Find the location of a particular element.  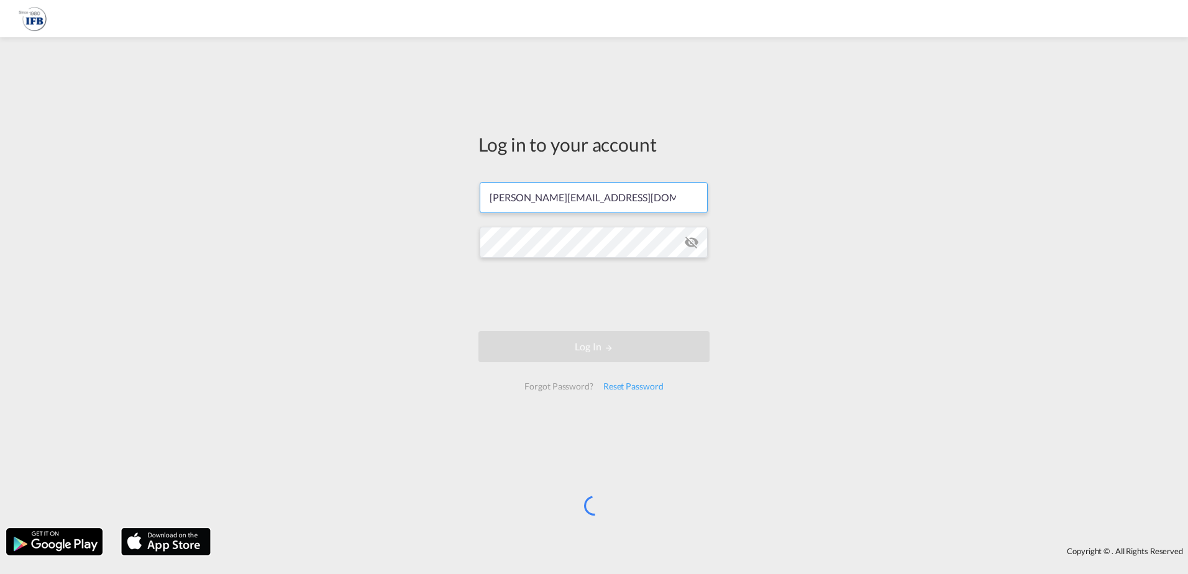

div: Copyright © . All Rights Reserved is located at coordinates (702, 551).